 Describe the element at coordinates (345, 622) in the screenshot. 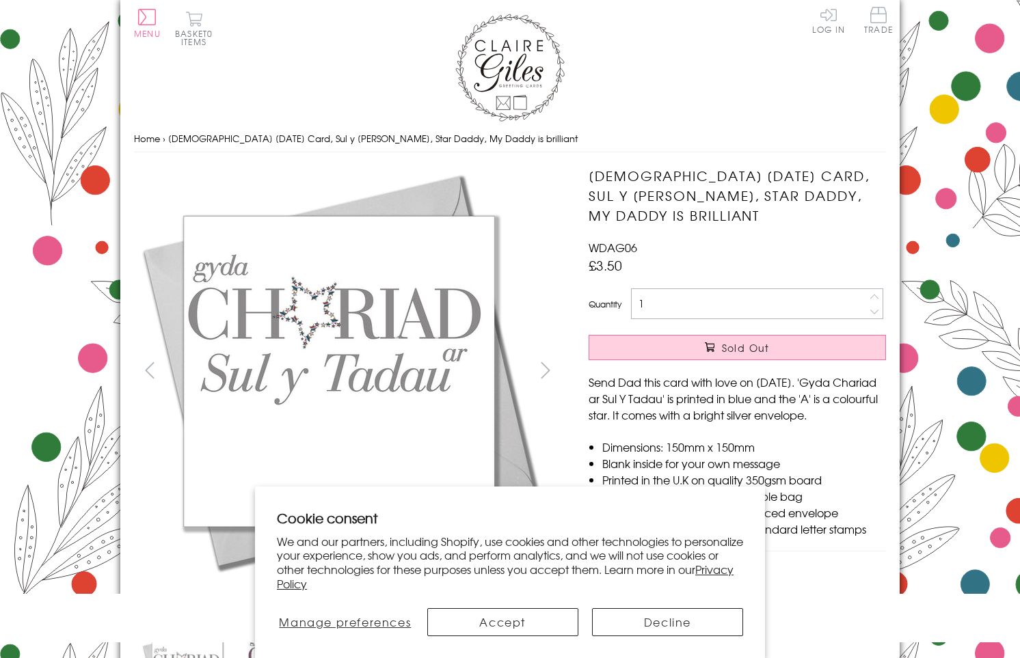

I see `span: Manage preferences` at that location.